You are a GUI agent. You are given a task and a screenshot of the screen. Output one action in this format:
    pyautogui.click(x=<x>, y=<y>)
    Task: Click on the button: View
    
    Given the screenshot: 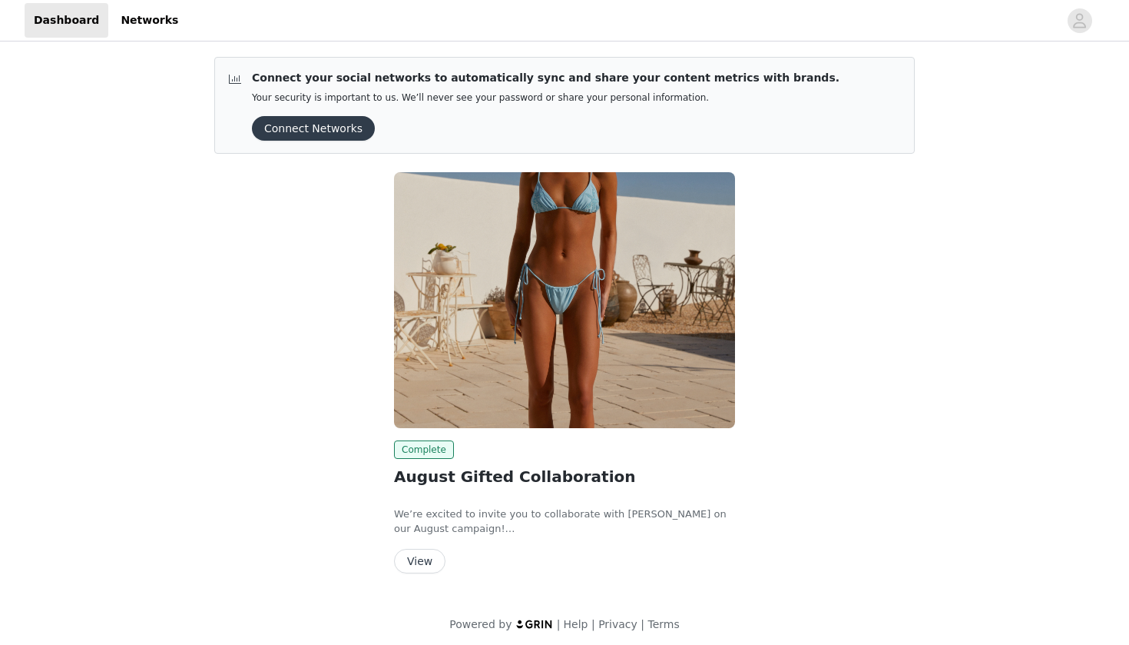 What is the action you would take?
    pyautogui.click(x=420, y=561)
    